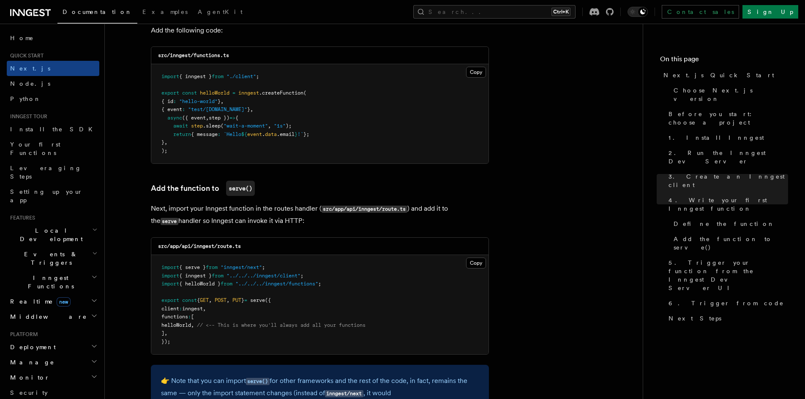 The width and height of the screenshot is (805, 399). Describe the element at coordinates (53, 129) in the screenshot. I see `a: Install the SDK` at that location.